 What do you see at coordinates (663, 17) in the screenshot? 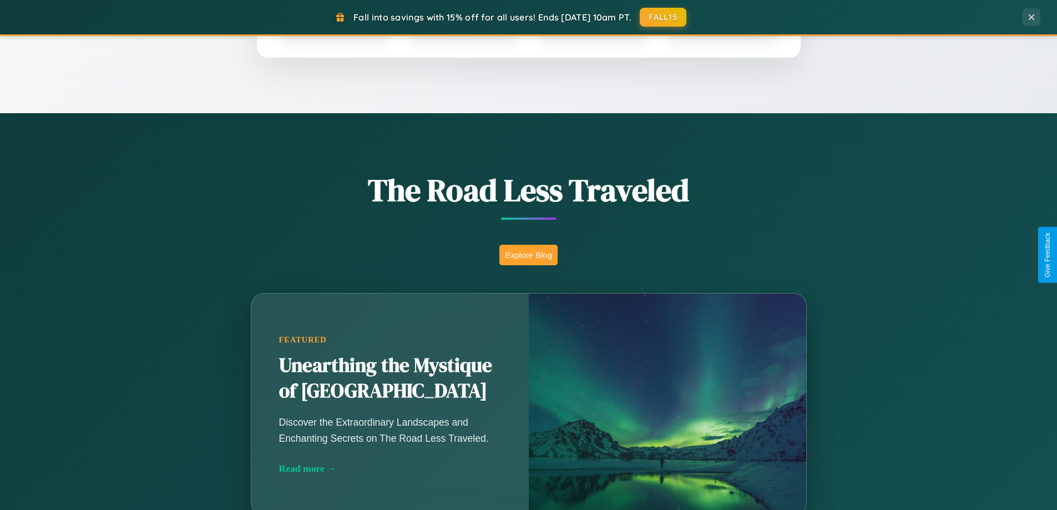
I see `button: FALL15` at bounding box center [663, 17].